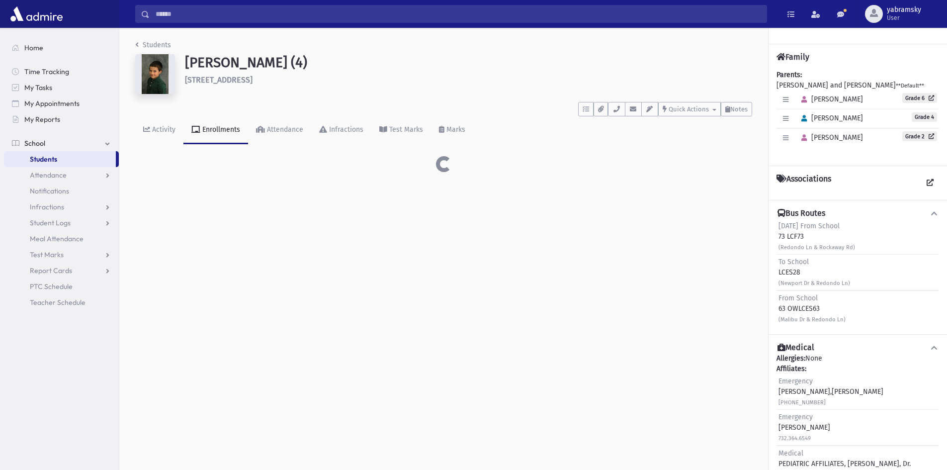  What do you see at coordinates (61, 223) in the screenshot?
I see `a: Student Logs` at bounding box center [61, 223].